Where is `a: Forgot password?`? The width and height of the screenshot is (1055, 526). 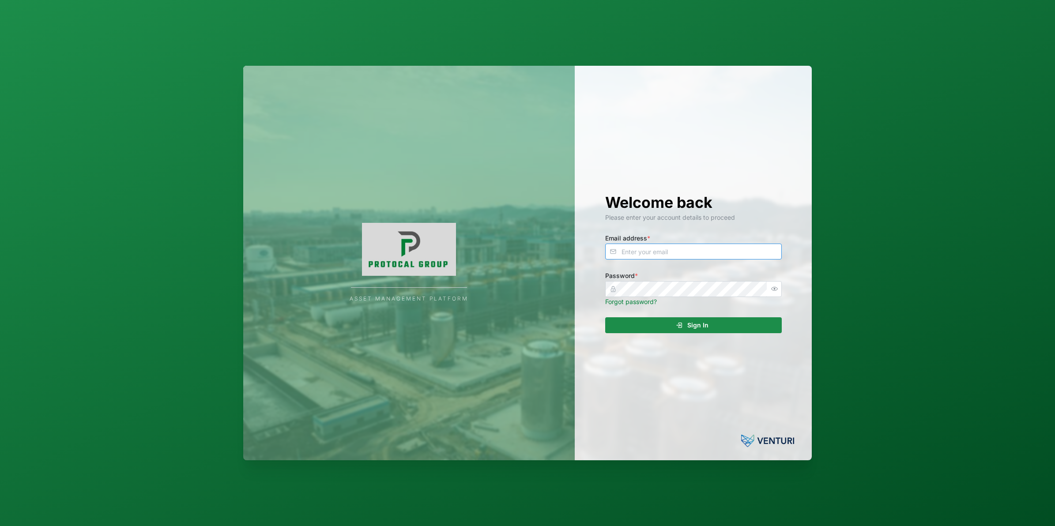
a: Forgot password? is located at coordinates (631, 301).